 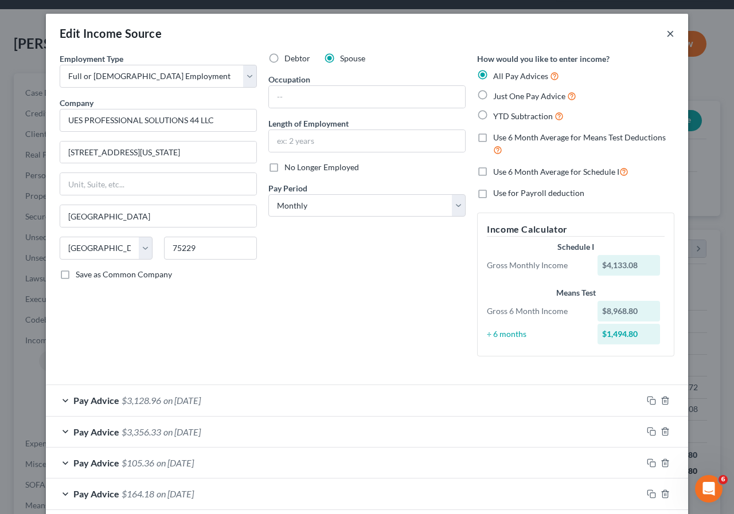 I want to click on label: Occupation, so click(x=289, y=79).